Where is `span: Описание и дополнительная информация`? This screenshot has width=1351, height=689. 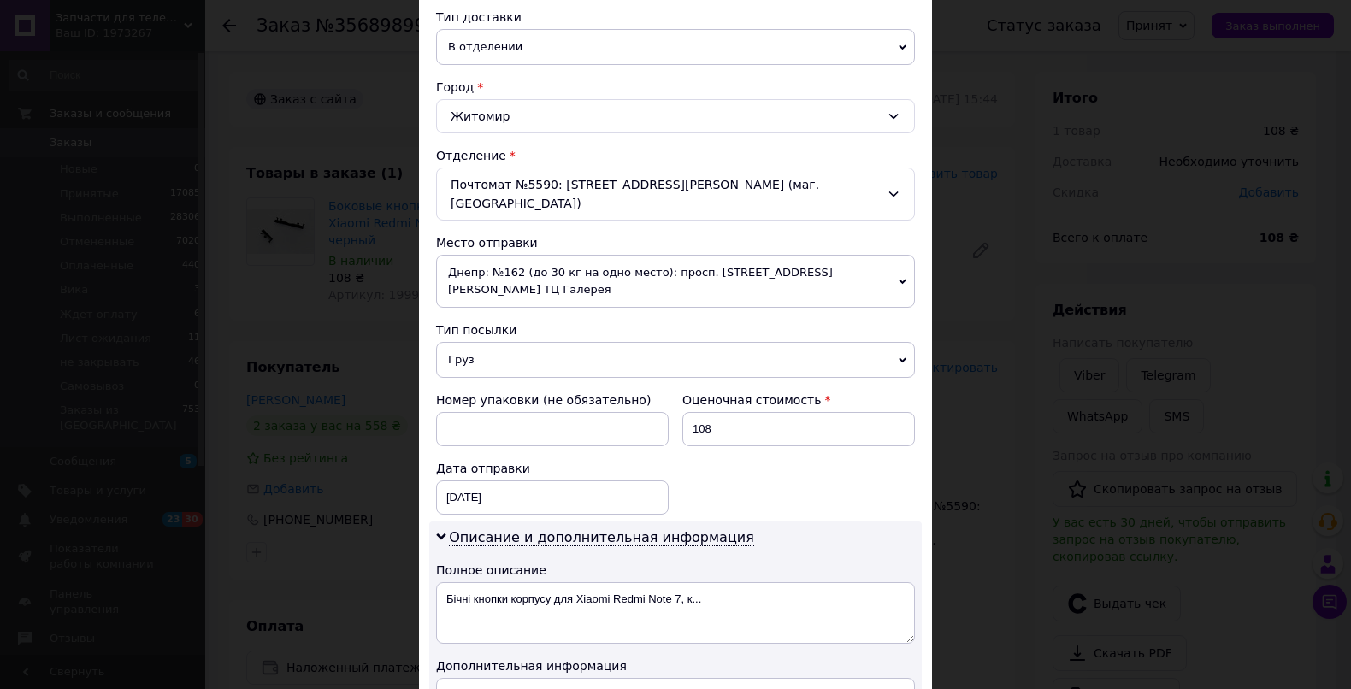 span: Описание и дополнительная информация is located at coordinates (601, 538).